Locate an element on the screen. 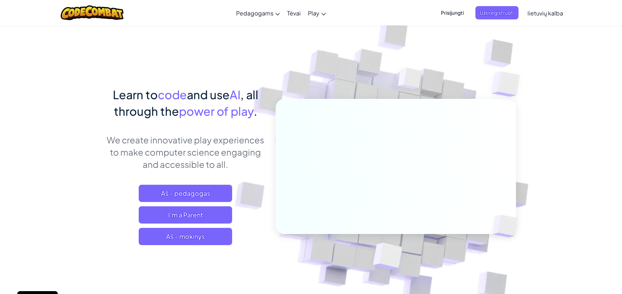 Image resolution: width=622 pixels, height=294 pixels. span: I'm a Parent is located at coordinates (185, 215).